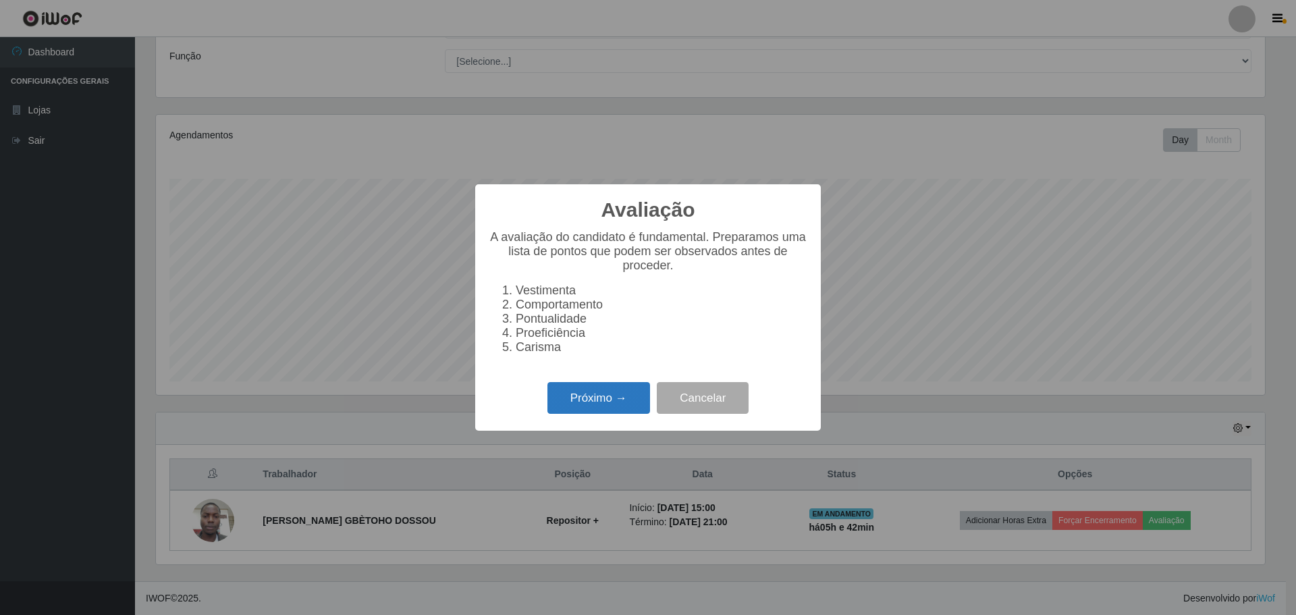 This screenshot has width=1296, height=615. What do you see at coordinates (703, 398) in the screenshot?
I see `button: Cancelar` at bounding box center [703, 398].